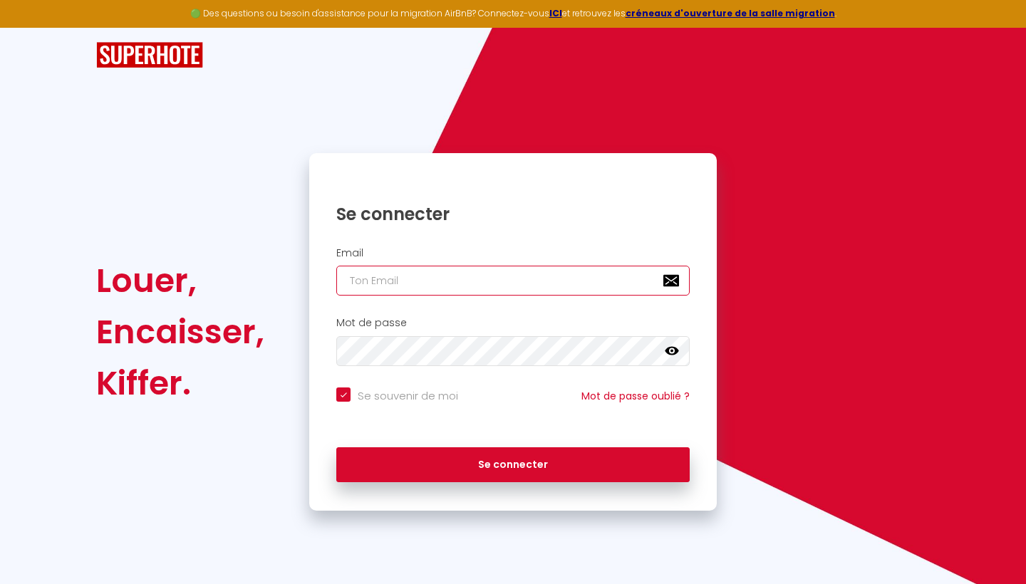 The width and height of the screenshot is (1026, 584). What do you see at coordinates (556, 13) in the screenshot?
I see `a: ICI` at bounding box center [556, 13].